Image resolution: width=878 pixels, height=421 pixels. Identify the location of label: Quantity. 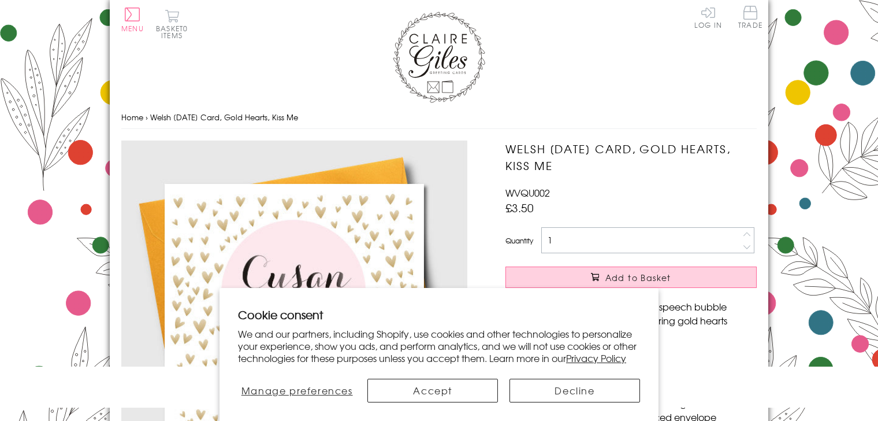
(519, 240).